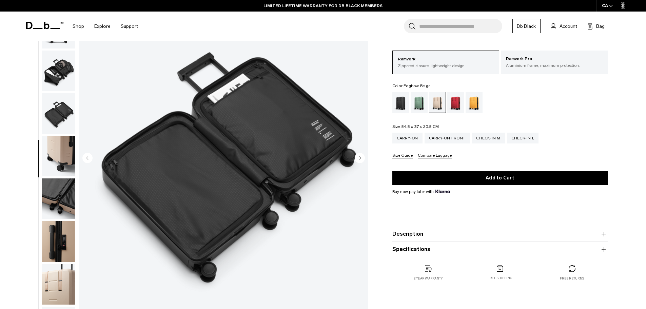  What do you see at coordinates (420, 127) in the screenshot?
I see `span: 54.5 x 37 x 20.5 CM` at bounding box center [420, 127].